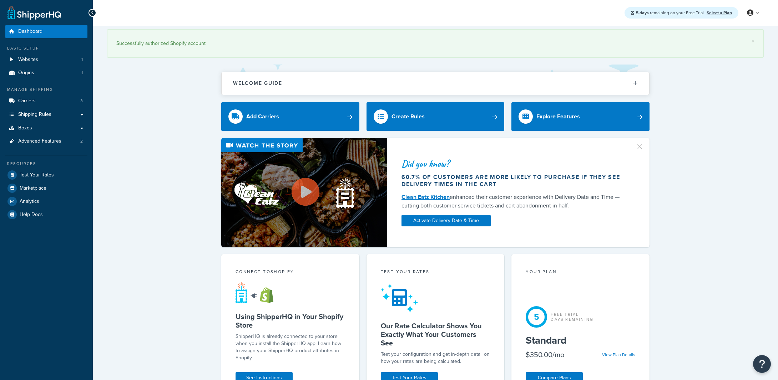 This screenshot has width=778, height=380. What do you see at coordinates (536, 317) in the screenshot?
I see `div: 5` at bounding box center [536, 317].